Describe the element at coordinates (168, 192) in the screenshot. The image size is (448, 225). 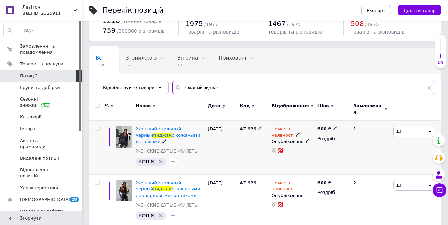
I see `span: с кожаными леопардовыми вставками` at that location.